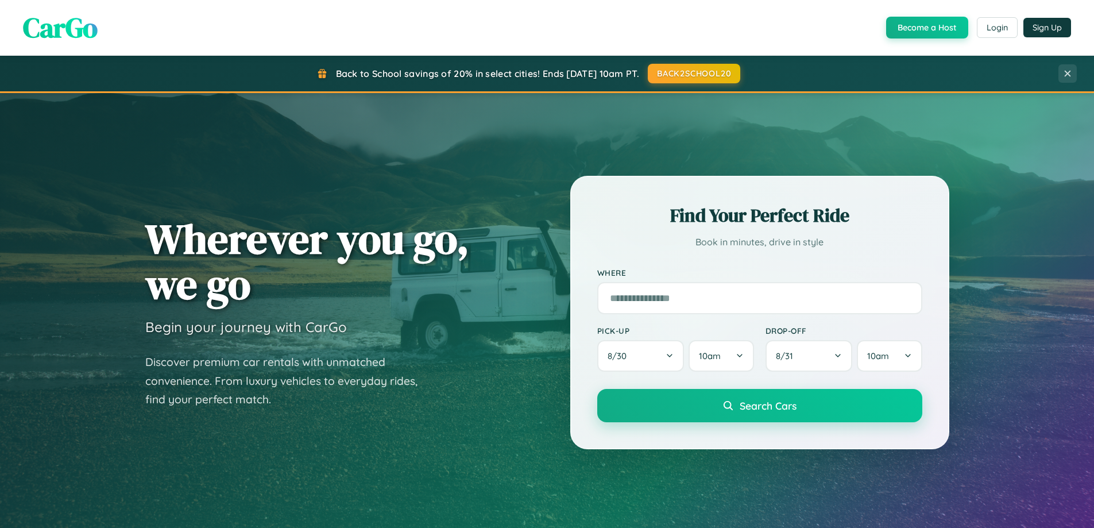 The image size is (1094, 528). I want to click on p: Discover premium car rentals with unmatched convenience. From luxury vehicles to everyday rides, ..., so click(289, 381).